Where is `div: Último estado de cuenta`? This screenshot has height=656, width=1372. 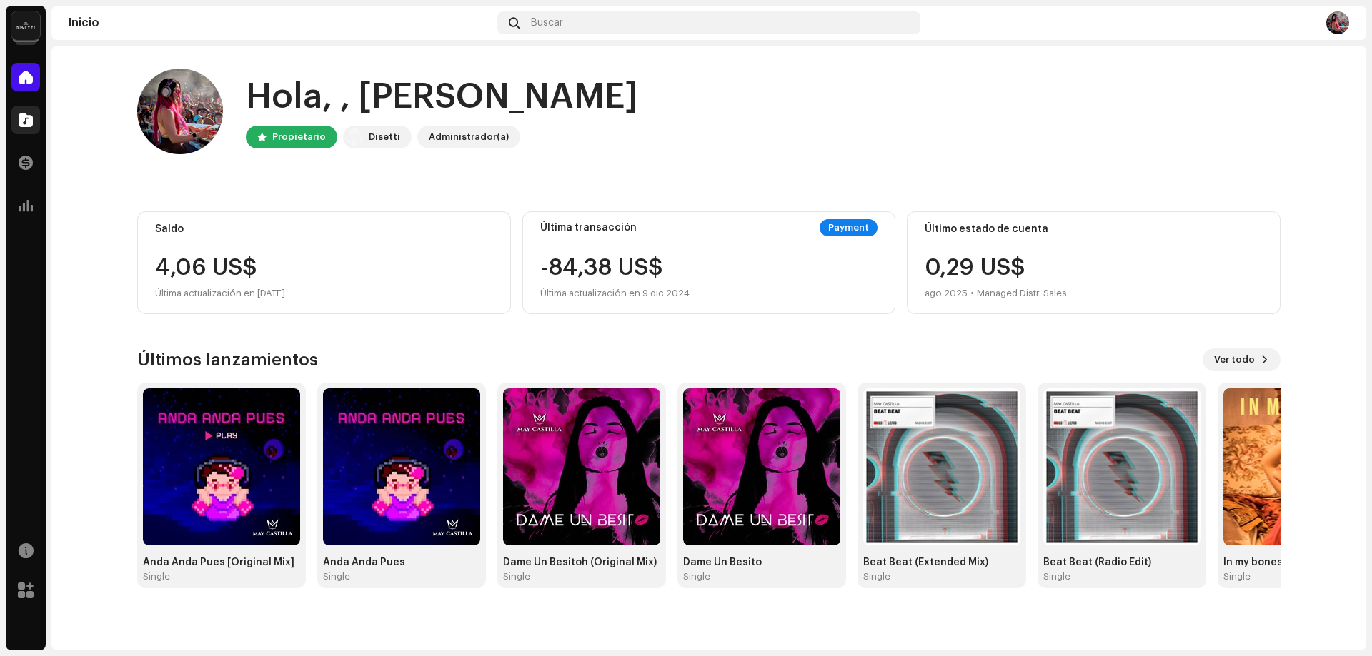
div: Último estado de cuenta is located at coordinates (1093, 229).